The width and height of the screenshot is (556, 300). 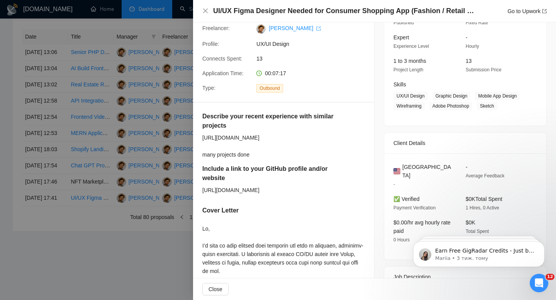 I want to click on h4: UI/UX Figma Designer Needed for Consumer Shopping App (Fashion / Retail MVP), so click(x=346, y=11).